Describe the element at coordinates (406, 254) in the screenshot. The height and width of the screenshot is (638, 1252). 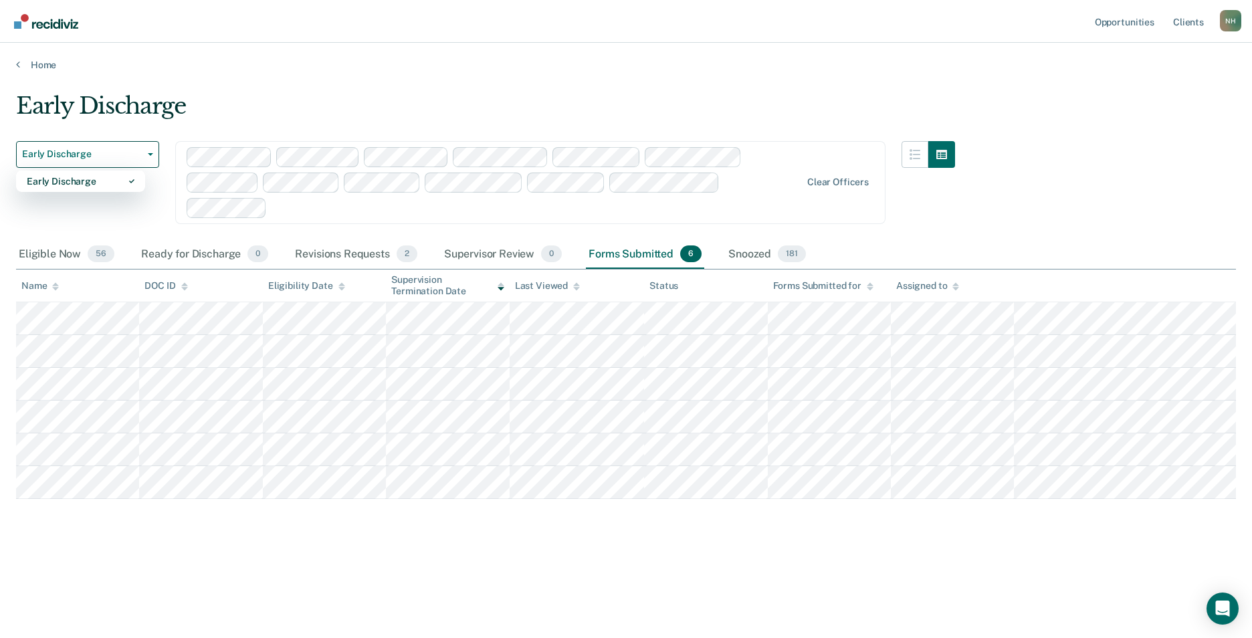
I see `span: 2` at that location.